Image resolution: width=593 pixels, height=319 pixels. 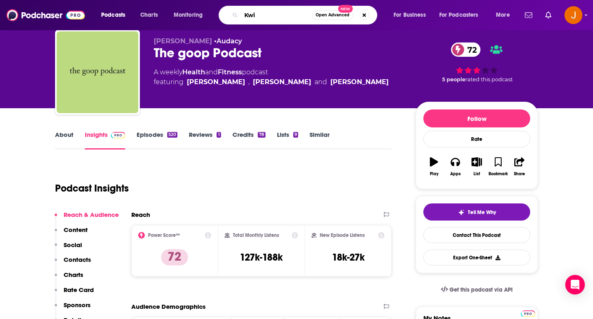 What do you see at coordinates (149, 15) in the screenshot?
I see `span: Charts` at bounding box center [149, 15].